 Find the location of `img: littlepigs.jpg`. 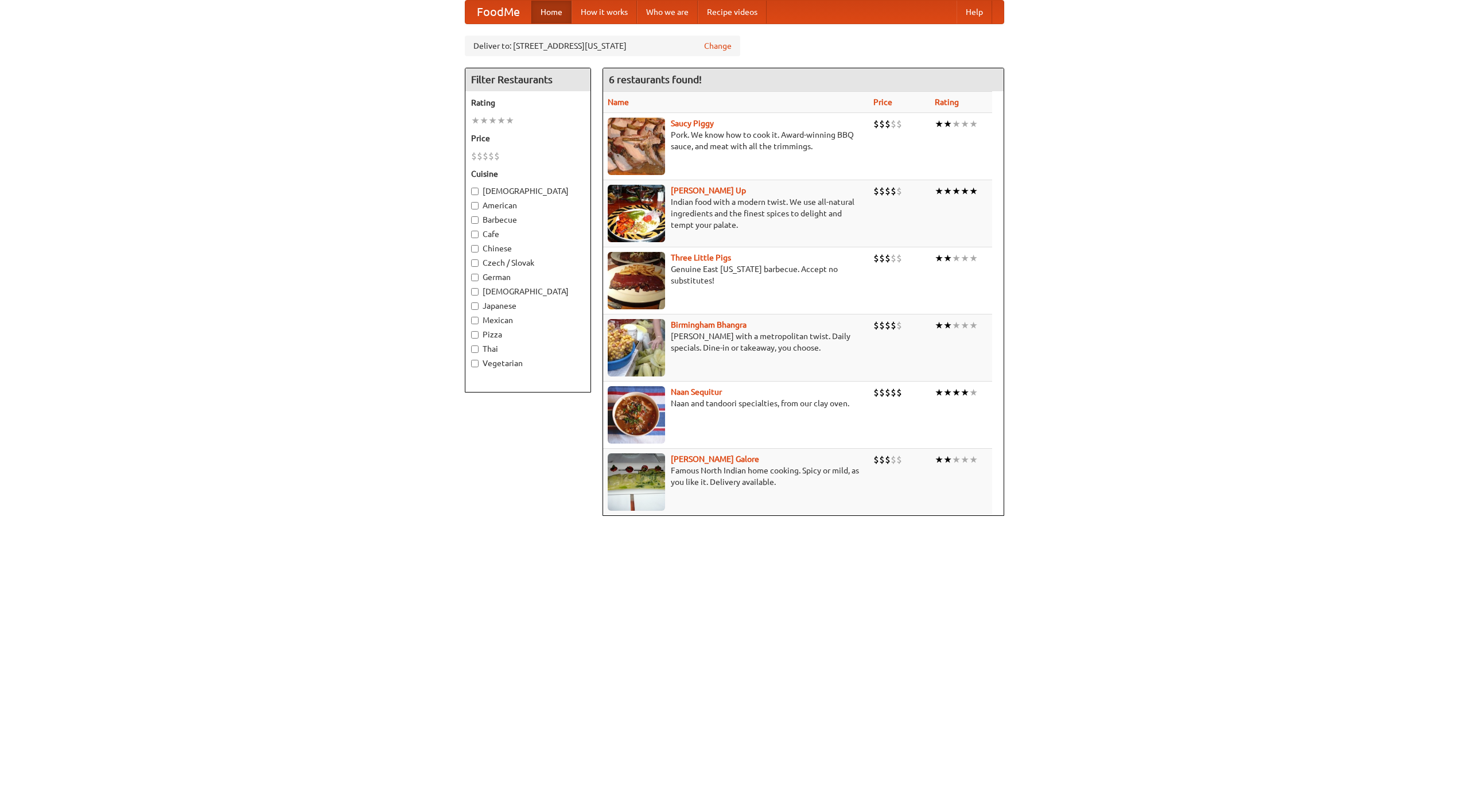

img: littlepigs.jpg is located at coordinates (637, 280).